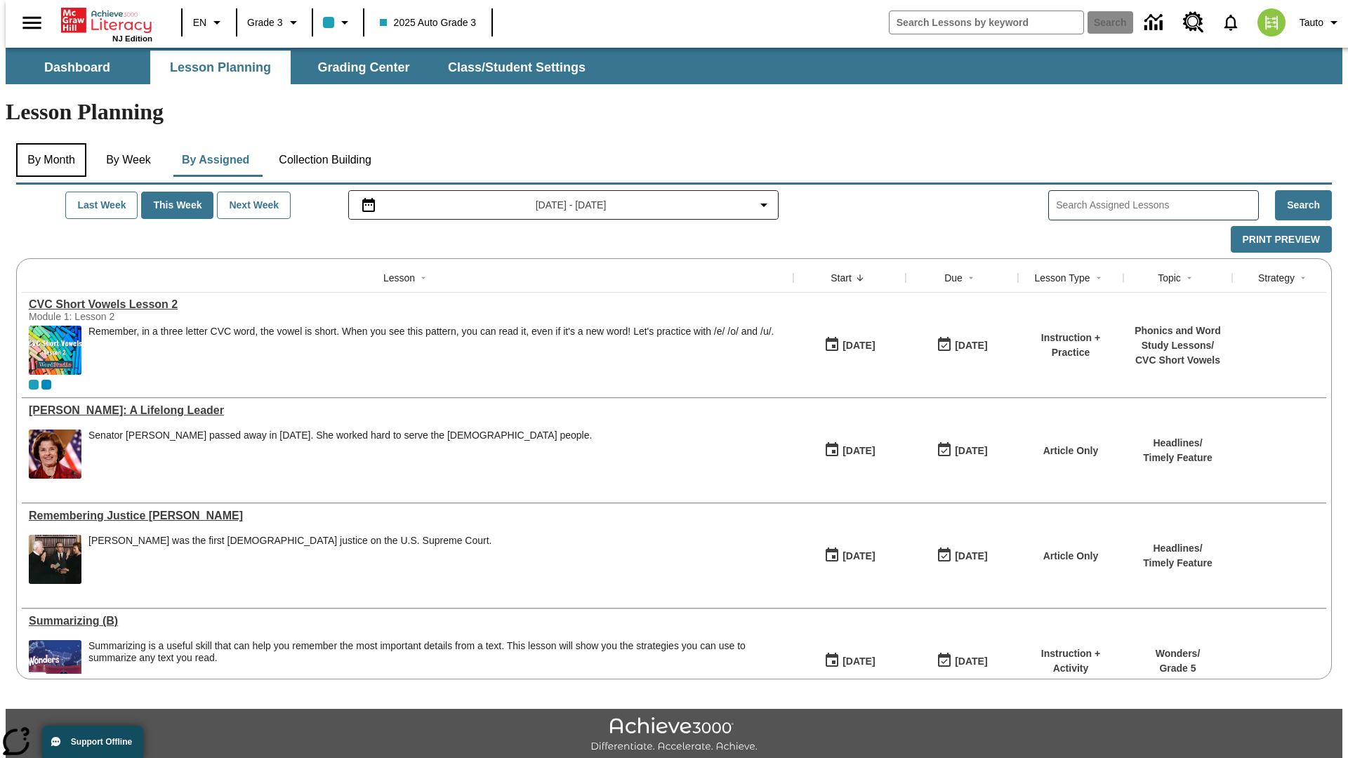 The width and height of the screenshot is (1348, 758). I want to click on button: Select the date range menu item, so click(564, 205).